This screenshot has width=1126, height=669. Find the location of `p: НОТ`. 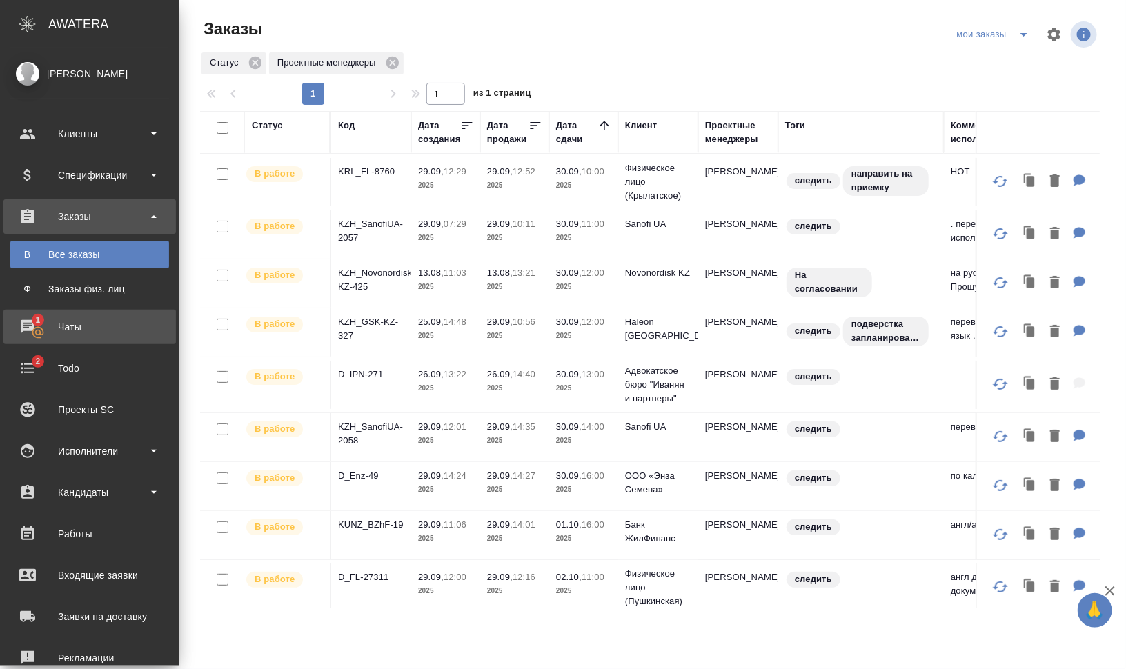

p: НОТ is located at coordinates (1027, 172).